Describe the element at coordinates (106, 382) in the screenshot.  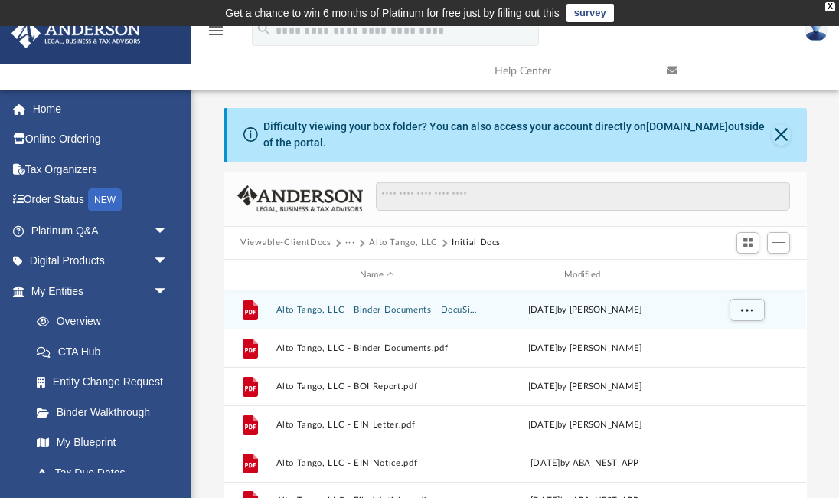
I see `a: Entity Change Request` at that location.